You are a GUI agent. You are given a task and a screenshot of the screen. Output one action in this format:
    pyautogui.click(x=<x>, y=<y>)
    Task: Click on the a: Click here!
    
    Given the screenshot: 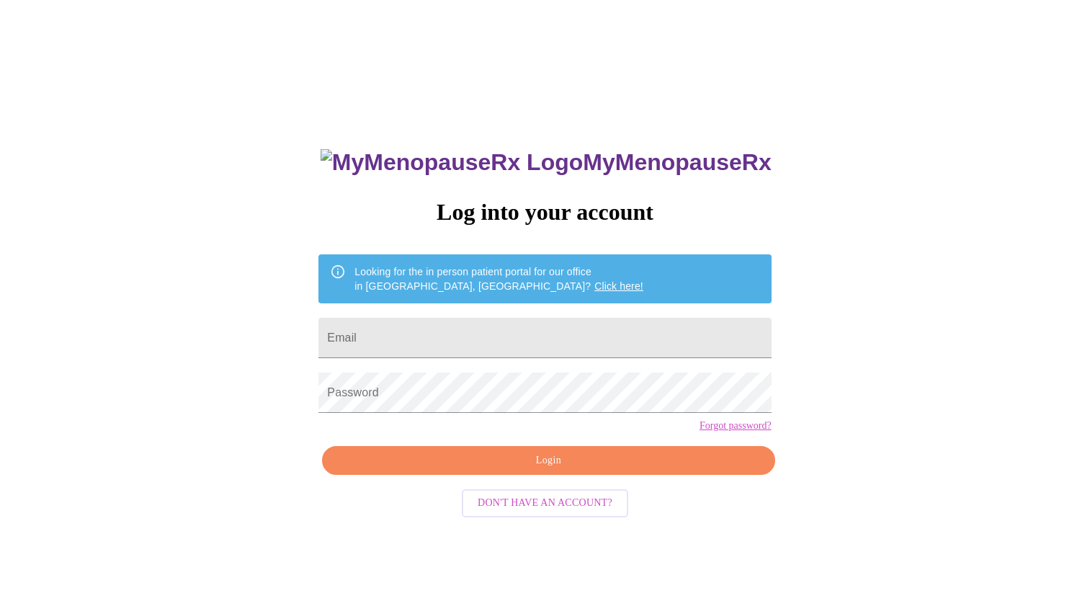 What is the action you would take?
    pyautogui.click(x=619, y=286)
    